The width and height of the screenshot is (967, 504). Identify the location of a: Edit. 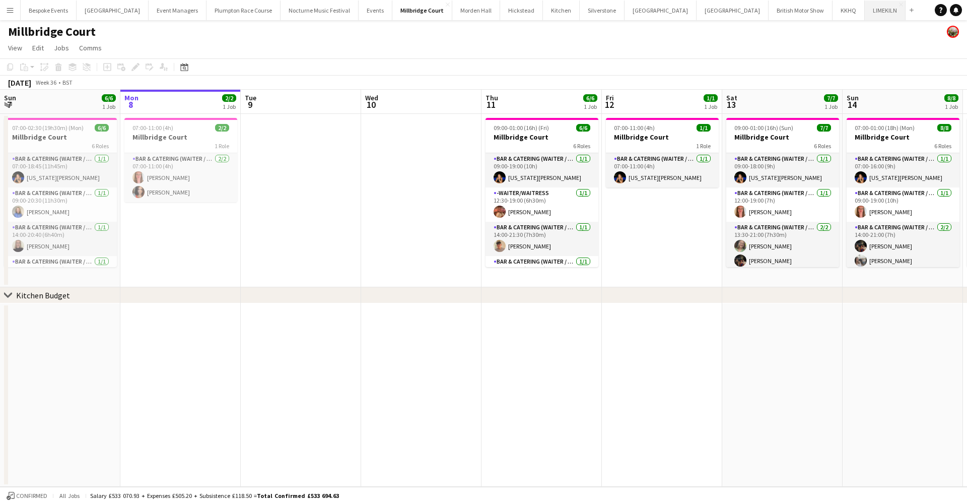
(38, 48).